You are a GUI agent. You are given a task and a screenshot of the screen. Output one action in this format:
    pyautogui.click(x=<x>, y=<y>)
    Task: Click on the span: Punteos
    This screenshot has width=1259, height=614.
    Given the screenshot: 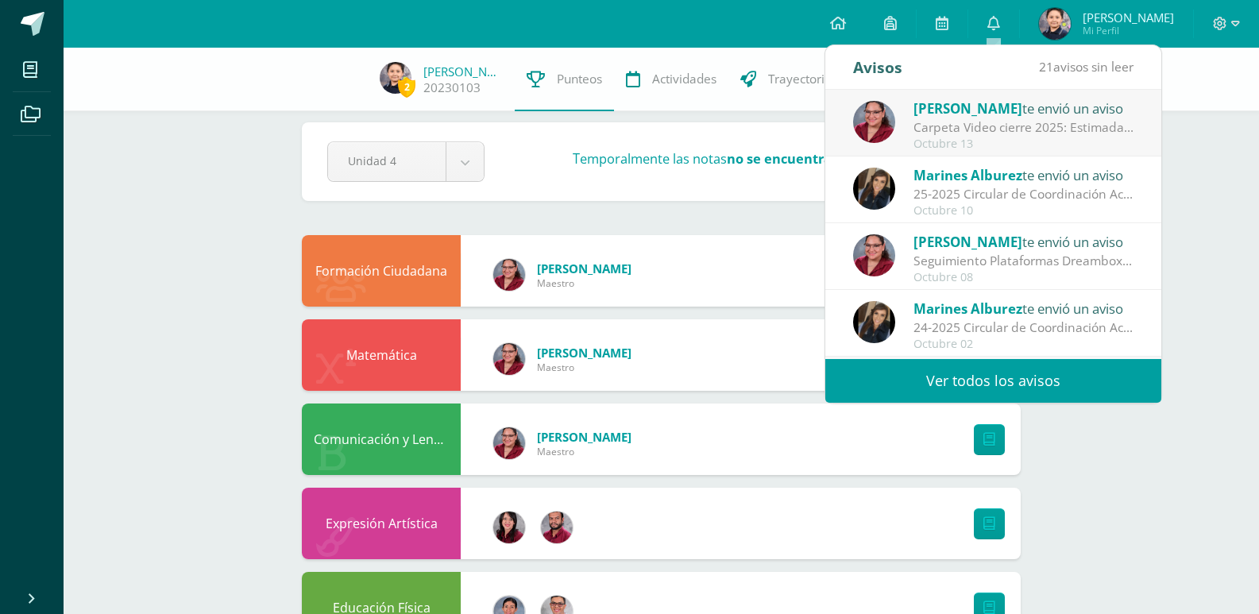 What is the action you would take?
    pyautogui.click(x=579, y=79)
    